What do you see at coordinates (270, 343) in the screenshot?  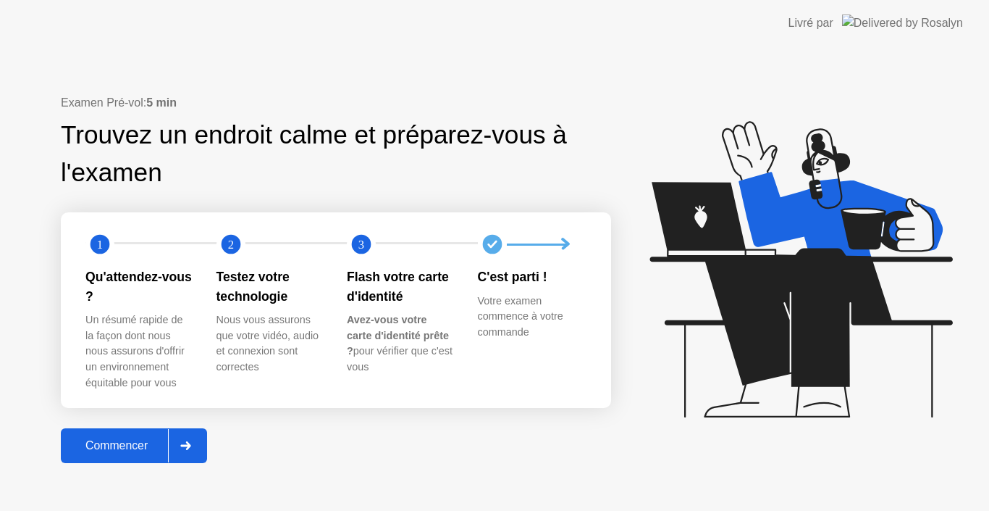 I see `div: Nous vous assurons que votre vidéo, audio et connexion sont correctes` at bounding box center [270, 343].